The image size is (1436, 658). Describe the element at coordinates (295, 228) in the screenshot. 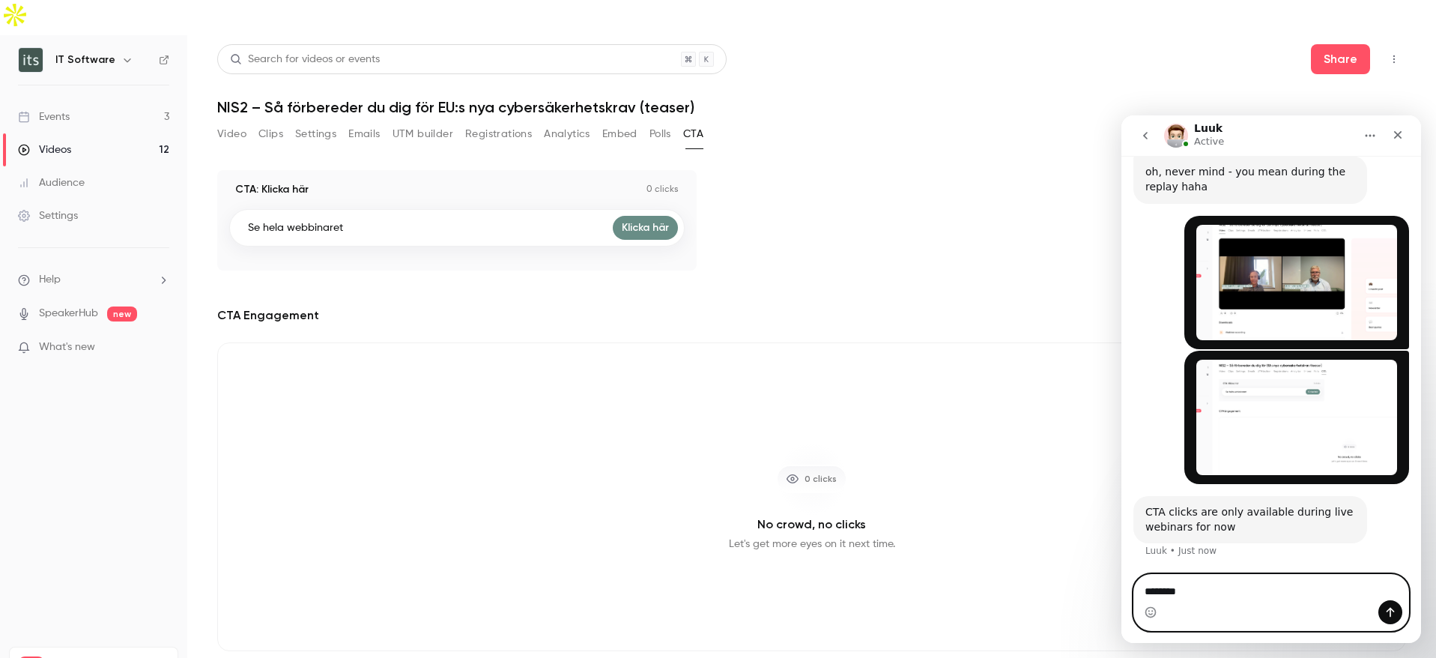

I see `p: Se hela webbinaret` at that location.